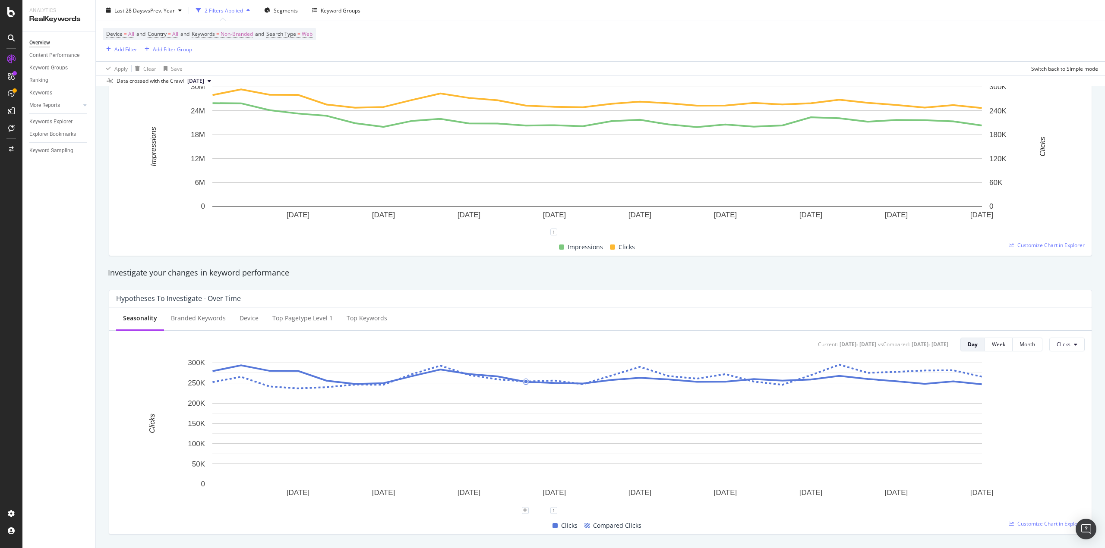 The height and width of the screenshot is (548, 1105). Describe the element at coordinates (51, 122) in the screenshot. I see `div: Keywords Explorer` at that location.